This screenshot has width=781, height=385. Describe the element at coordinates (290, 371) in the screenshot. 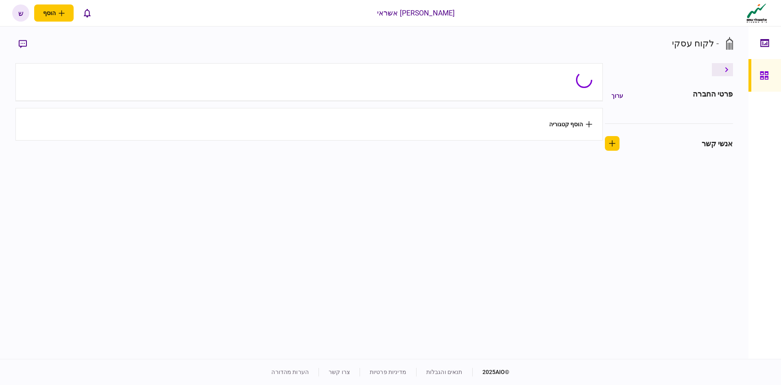

I see `a: הערות מהדורה` at that location.